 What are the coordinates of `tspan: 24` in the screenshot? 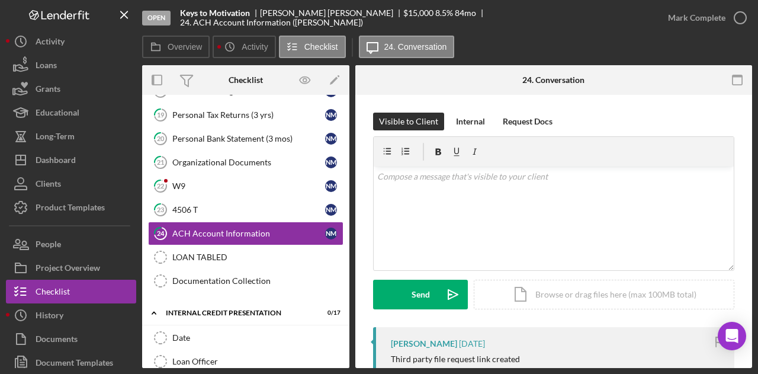 It's located at (160, 233).